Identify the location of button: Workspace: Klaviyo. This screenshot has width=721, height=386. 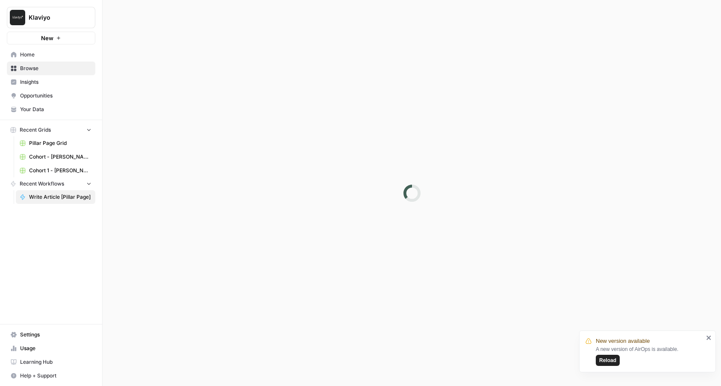
(51, 18).